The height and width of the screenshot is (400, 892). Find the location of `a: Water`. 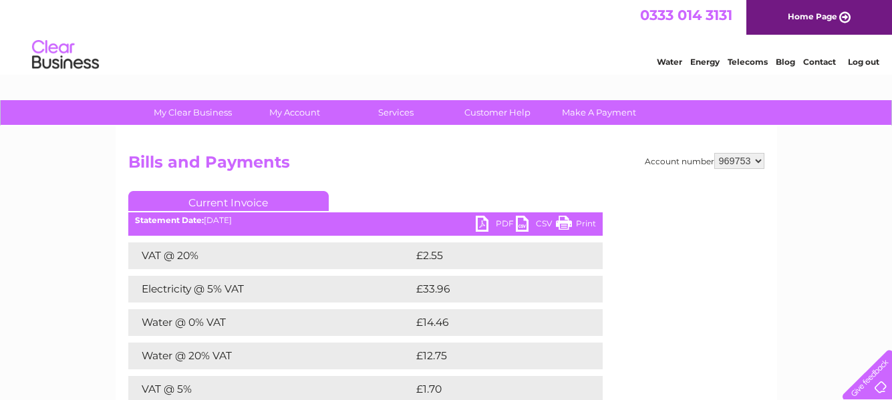

a: Water is located at coordinates (670, 61).